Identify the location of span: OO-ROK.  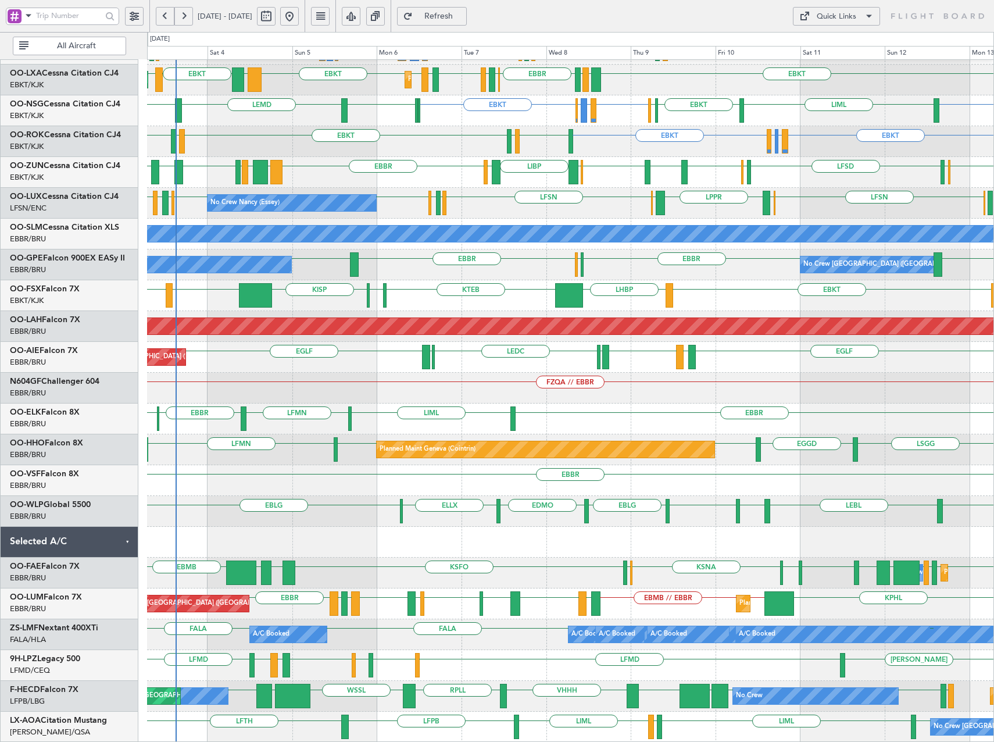
(27, 135).